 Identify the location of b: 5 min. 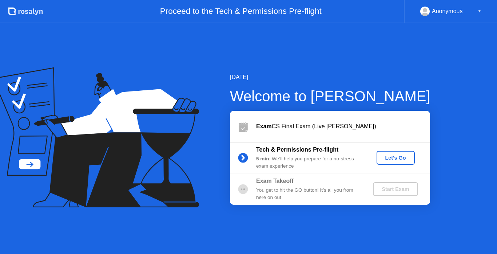
(263, 158).